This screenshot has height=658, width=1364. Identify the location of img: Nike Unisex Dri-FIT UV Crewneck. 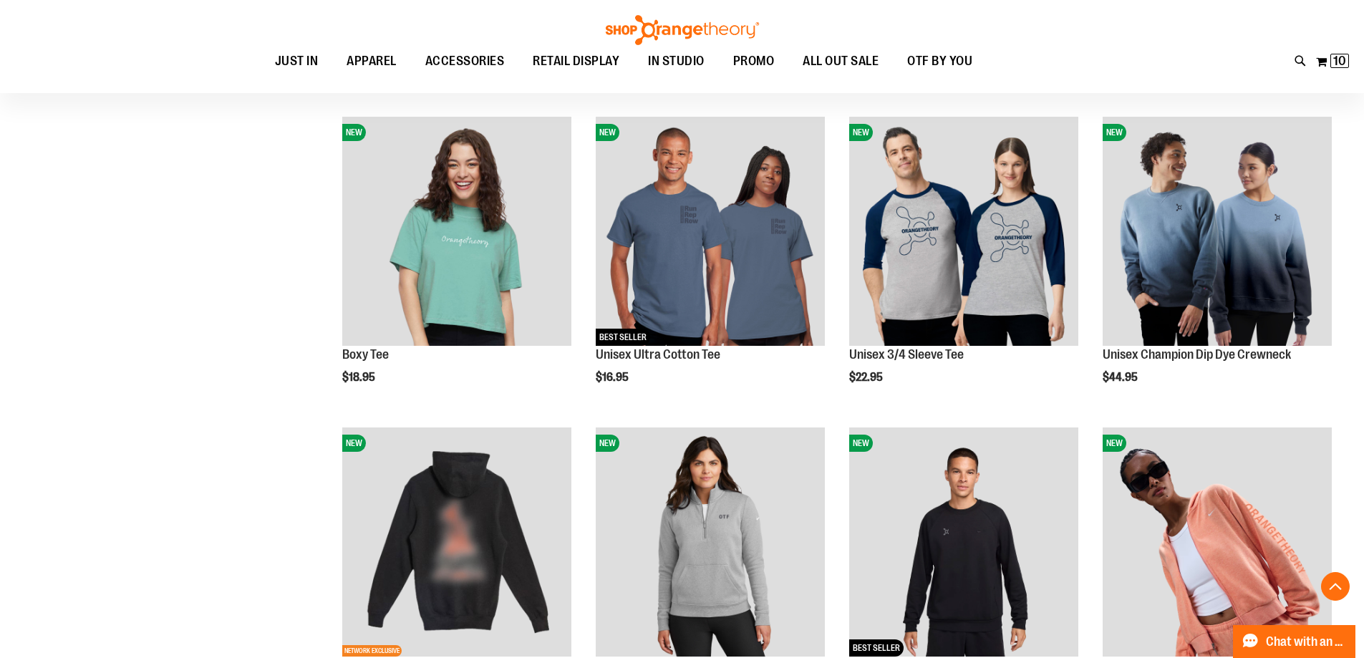
(963, 542).